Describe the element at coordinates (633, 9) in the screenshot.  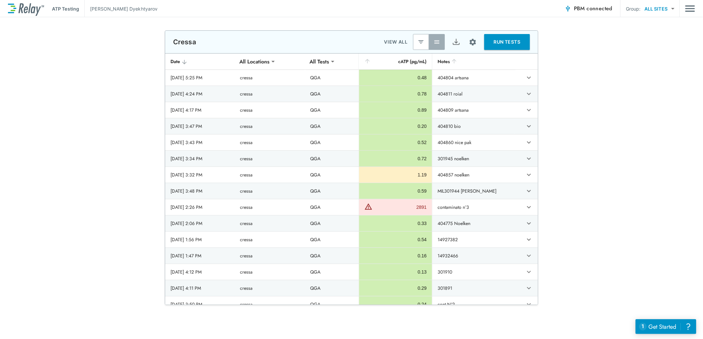
I see `p: Group:` at that location.